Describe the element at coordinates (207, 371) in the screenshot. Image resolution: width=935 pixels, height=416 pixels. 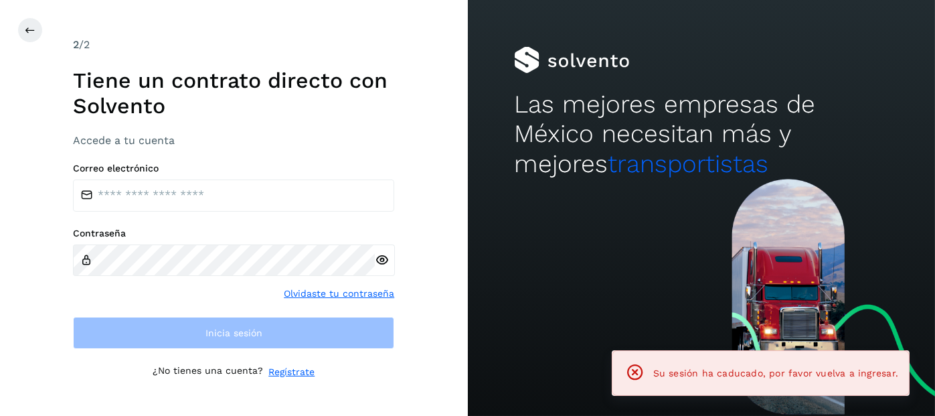
I see `p: ¿No tienes una cuenta?` at that location.